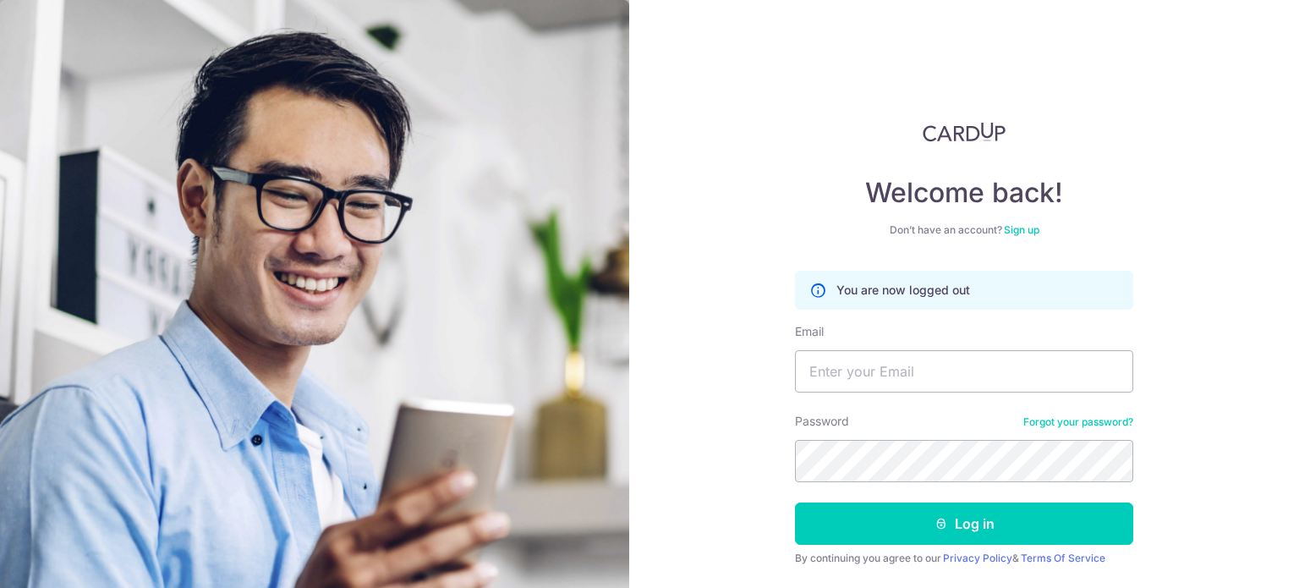 Image resolution: width=1299 pixels, height=588 pixels. I want to click on a: Sign up, so click(1021, 229).